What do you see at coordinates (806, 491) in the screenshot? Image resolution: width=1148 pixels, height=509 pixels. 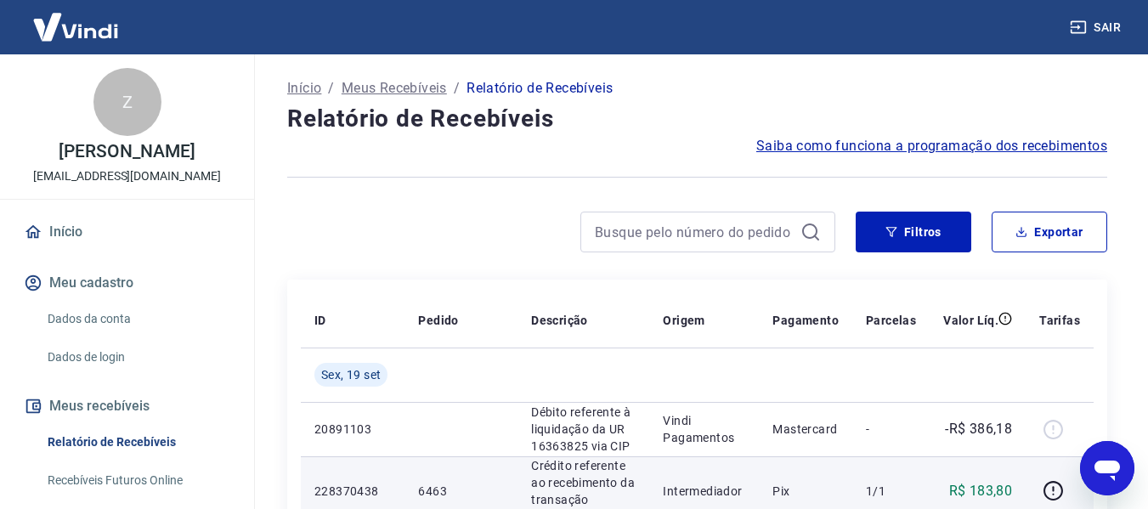 I see `p: Pix` at bounding box center [806, 491].